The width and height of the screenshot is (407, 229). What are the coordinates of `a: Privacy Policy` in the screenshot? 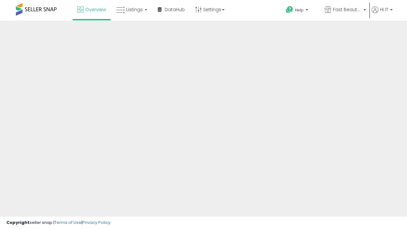 It's located at (96, 222).